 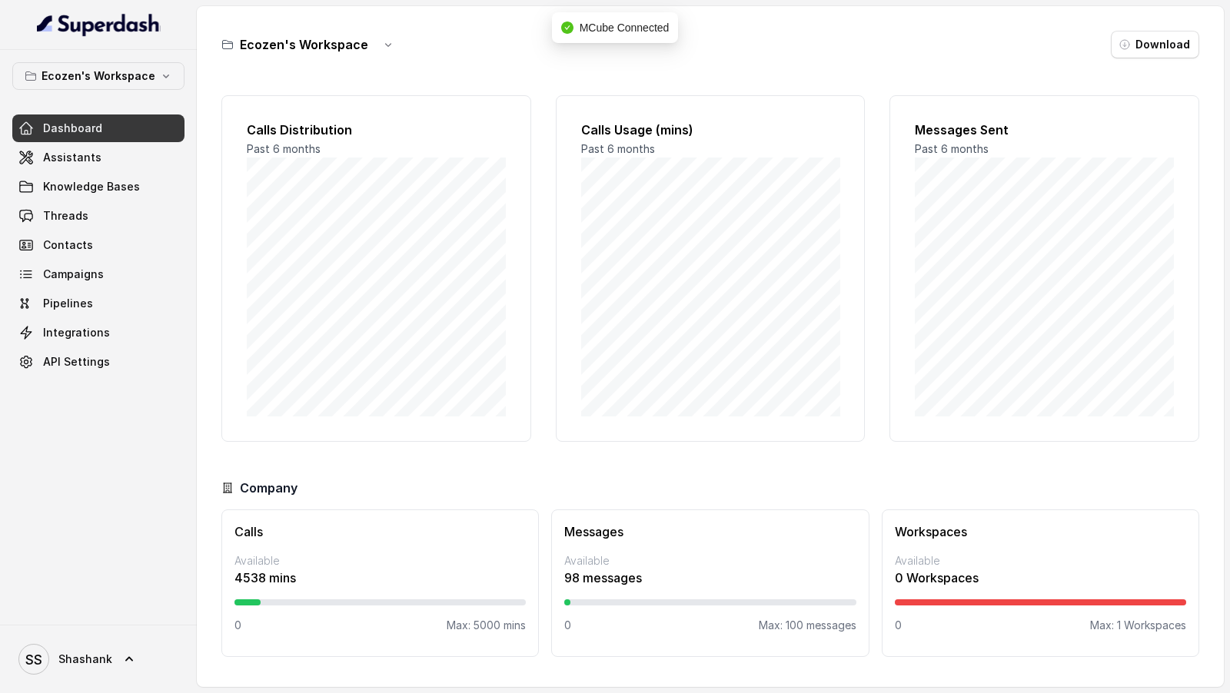 I want to click on p: Max: 1 Workspaces, so click(x=1138, y=626).